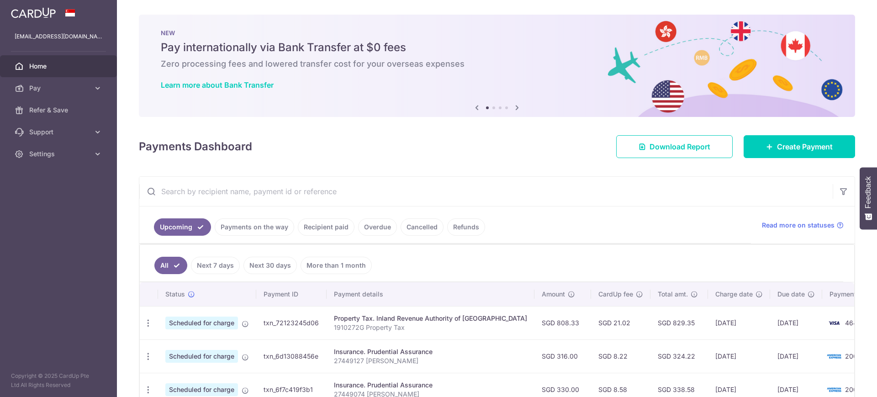  I want to click on a: Upcoming, so click(182, 227).